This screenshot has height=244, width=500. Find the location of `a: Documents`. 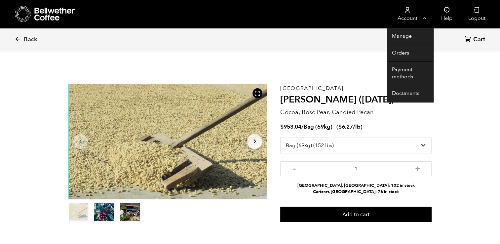

a: Documents is located at coordinates (410, 94).